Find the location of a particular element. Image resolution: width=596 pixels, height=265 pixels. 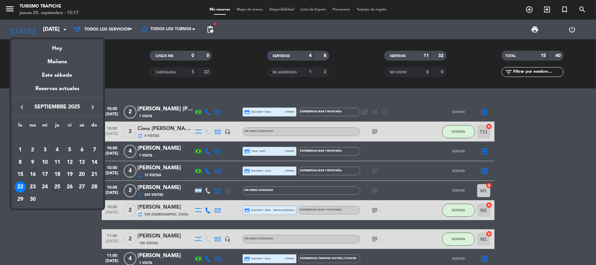

td: 28 de septiembre de 2025 is located at coordinates (94, 187).